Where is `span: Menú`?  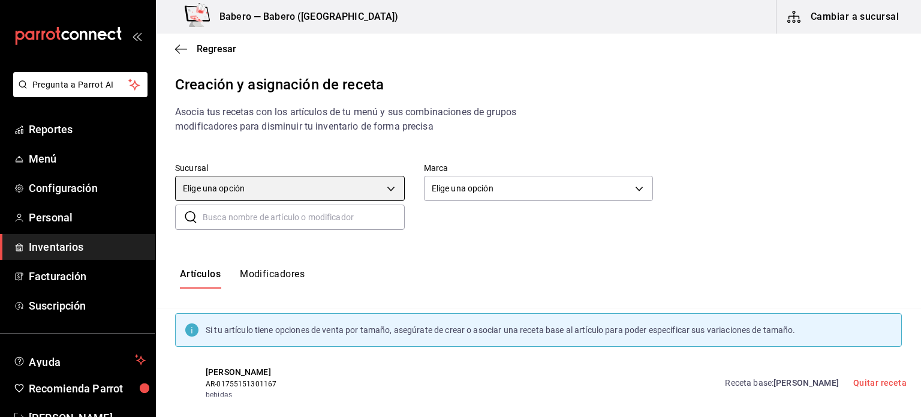 span: Menú is located at coordinates (87, 158).